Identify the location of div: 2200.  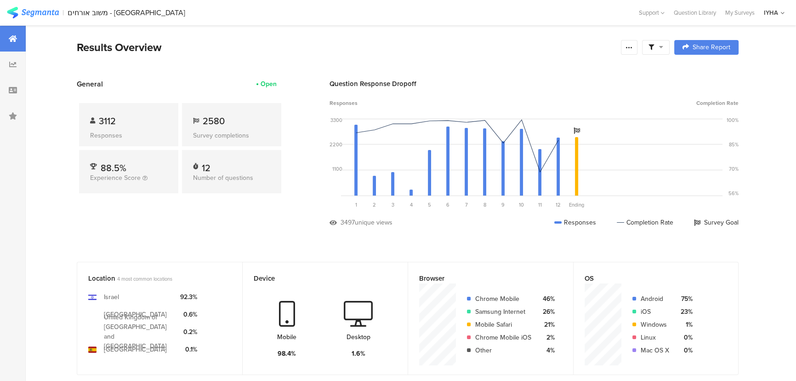
(336, 144).